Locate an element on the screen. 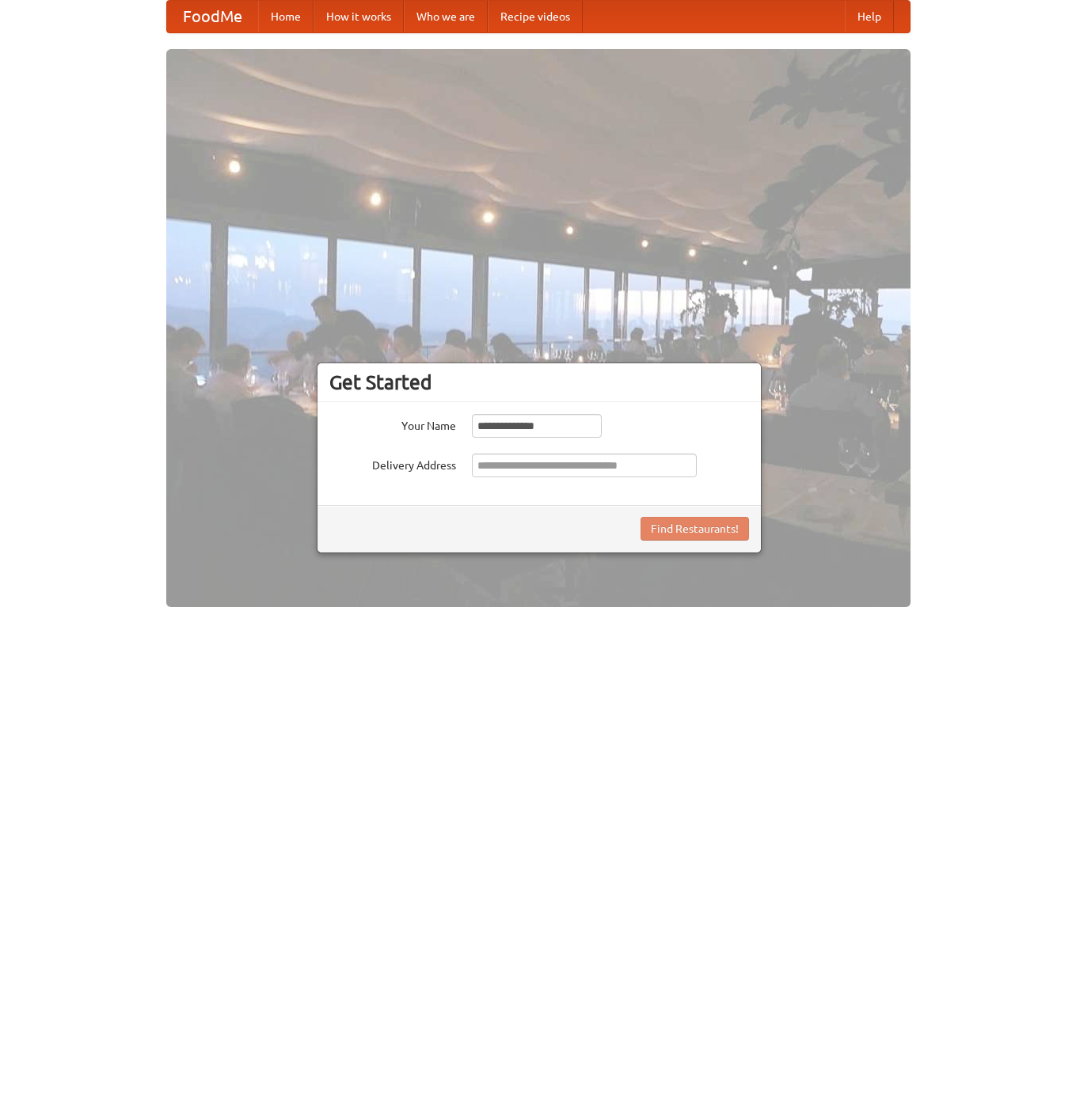  a: Help is located at coordinates (869, 17).